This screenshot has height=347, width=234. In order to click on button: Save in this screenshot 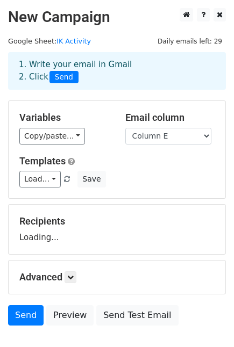, I will do `click(91, 179)`.